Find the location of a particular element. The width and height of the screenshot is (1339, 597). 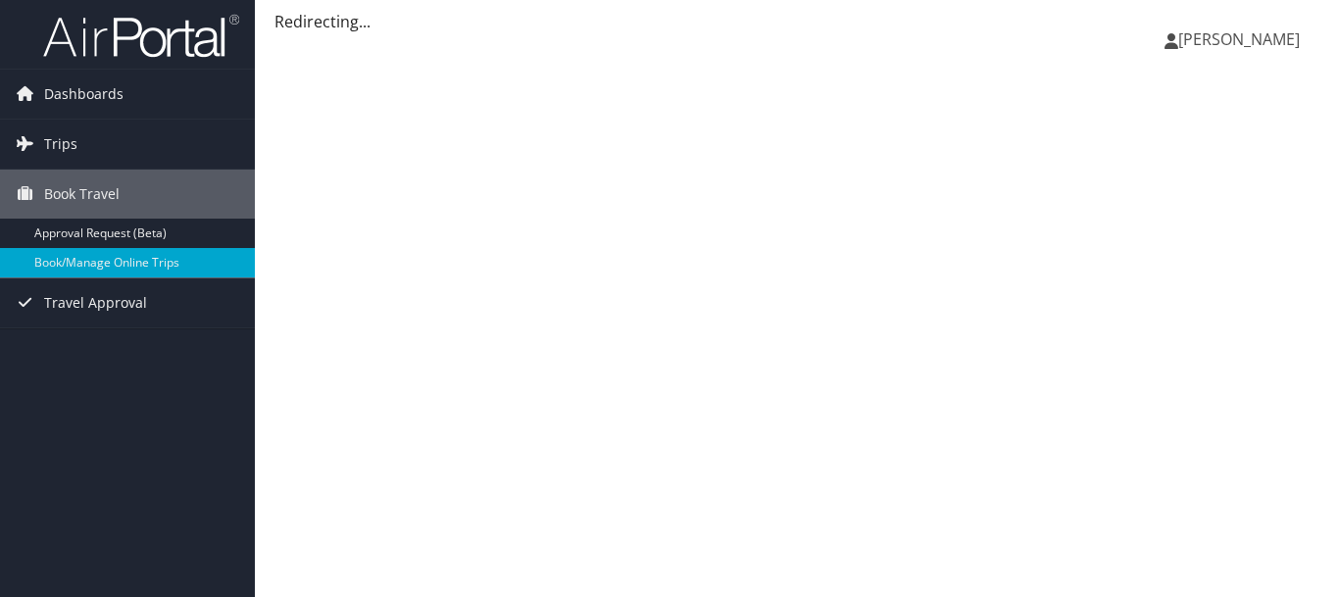

span: Dashboards is located at coordinates (83, 94).